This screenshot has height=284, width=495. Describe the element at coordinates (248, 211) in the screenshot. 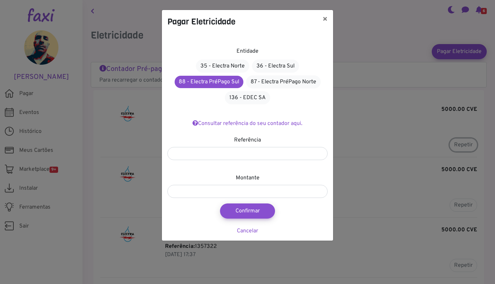

I see `button: Confirmar` at that location.